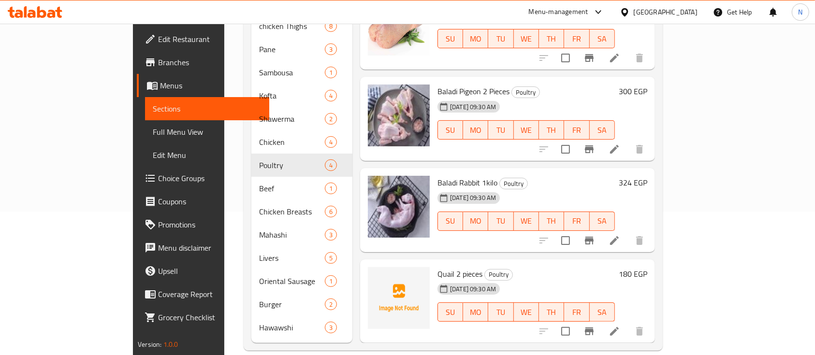  I want to click on span: Promotions, so click(210, 225).